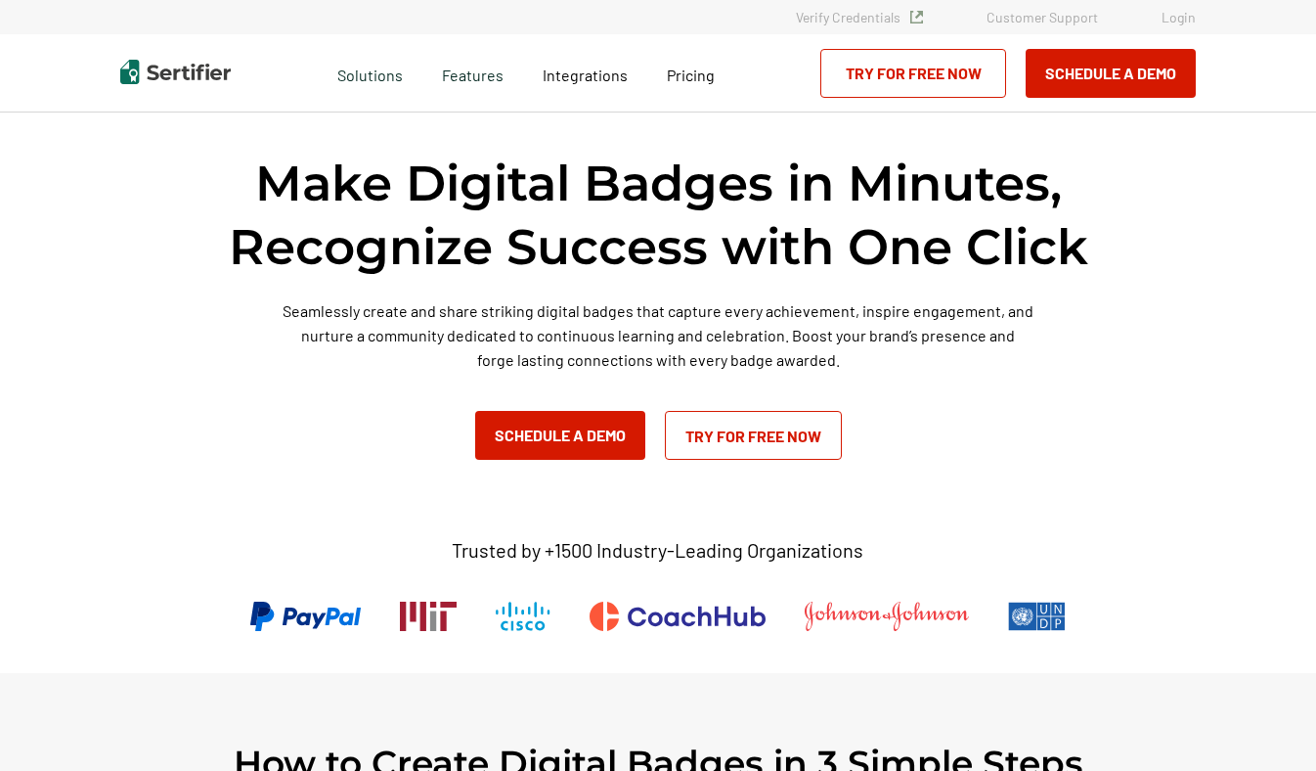 The image size is (1316, 771). I want to click on img: Verified, so click(916, 17).